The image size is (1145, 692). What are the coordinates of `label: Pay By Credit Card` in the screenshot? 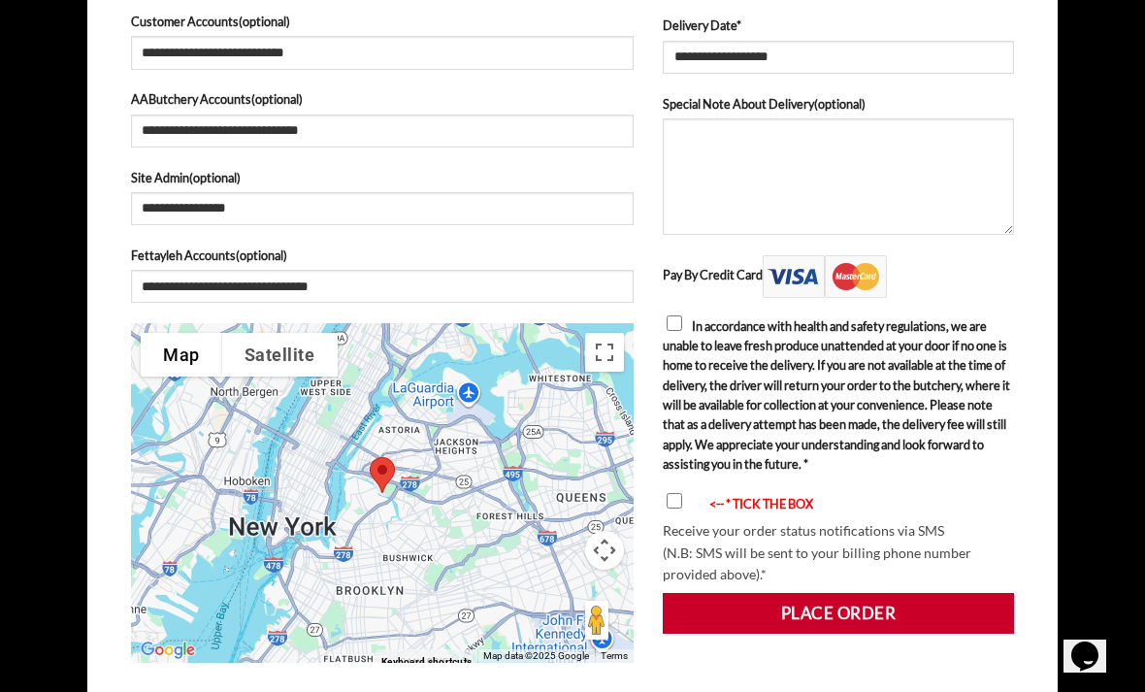 It's located at (774, 275).